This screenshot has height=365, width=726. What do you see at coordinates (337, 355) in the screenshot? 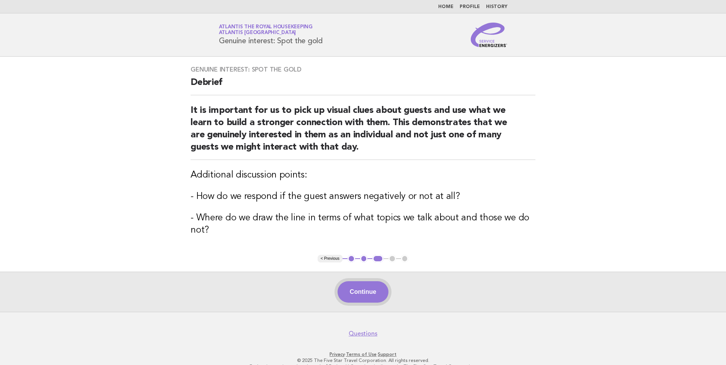
I see `a: Privacy` at bounding box center [337, 355].